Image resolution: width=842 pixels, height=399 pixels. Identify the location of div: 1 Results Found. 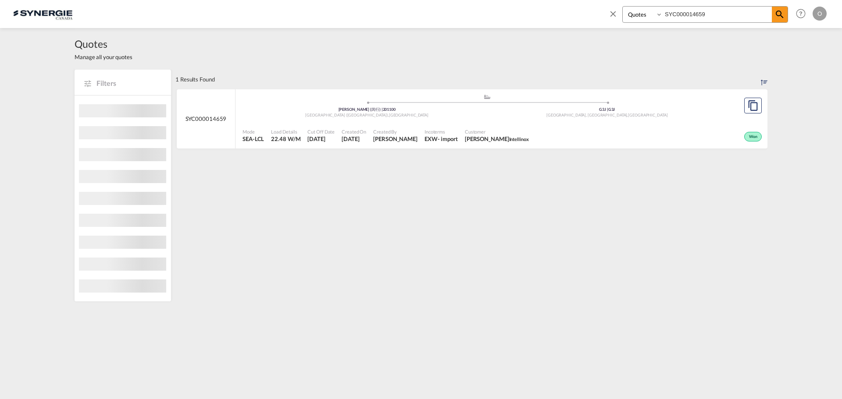
(195, 79).